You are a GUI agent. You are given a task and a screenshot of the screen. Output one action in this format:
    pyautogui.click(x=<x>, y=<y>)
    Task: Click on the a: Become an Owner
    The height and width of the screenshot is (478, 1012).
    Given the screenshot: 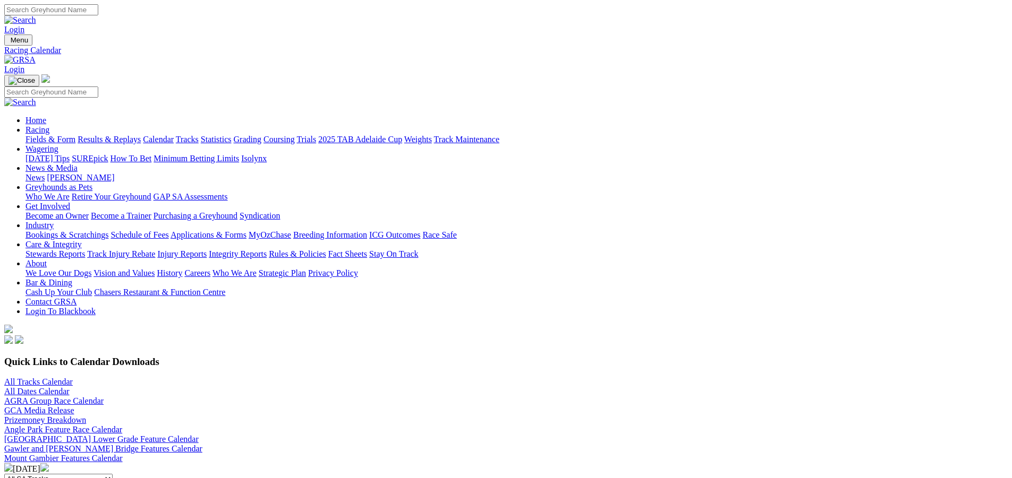 What is the action you would take?
    pyautogui.click(x=57, y=216)
    